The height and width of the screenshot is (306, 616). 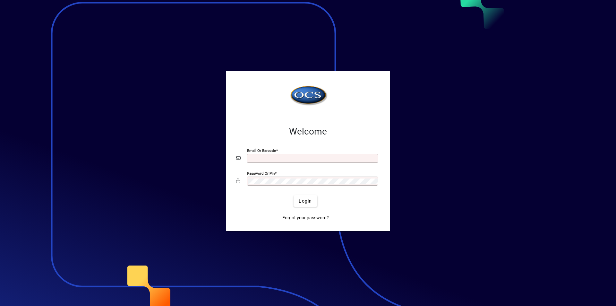 I want to click on button: Login, so click(x=305, y=201).